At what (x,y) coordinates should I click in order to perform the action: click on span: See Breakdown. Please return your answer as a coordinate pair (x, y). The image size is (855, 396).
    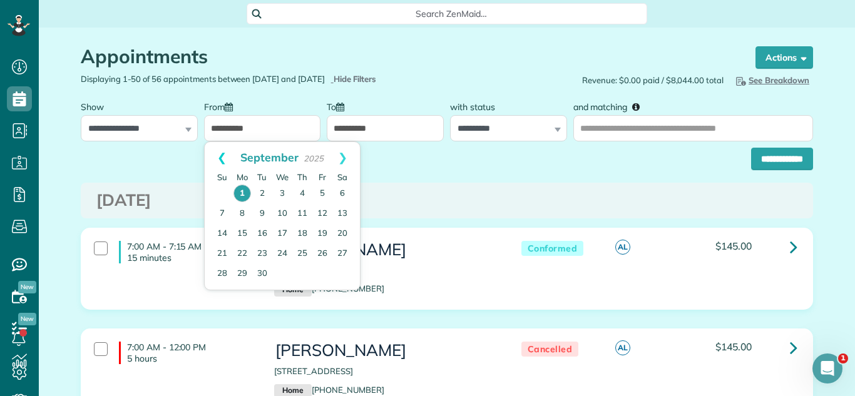
    Looking at the image, I should click on (771, 80).